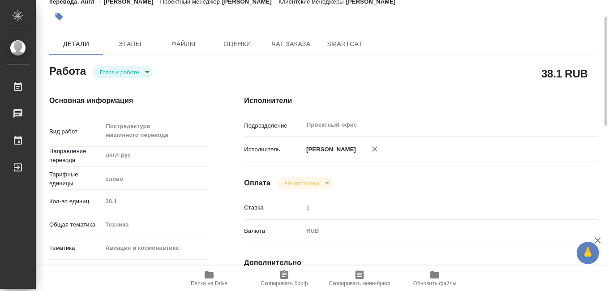 Image resolution: width=608 pixels, height=291 pixels. What do you see at coordinates (59, 17) in the screenshot?
I see `button: Добавить тэг` at bounding box center [59, 17].